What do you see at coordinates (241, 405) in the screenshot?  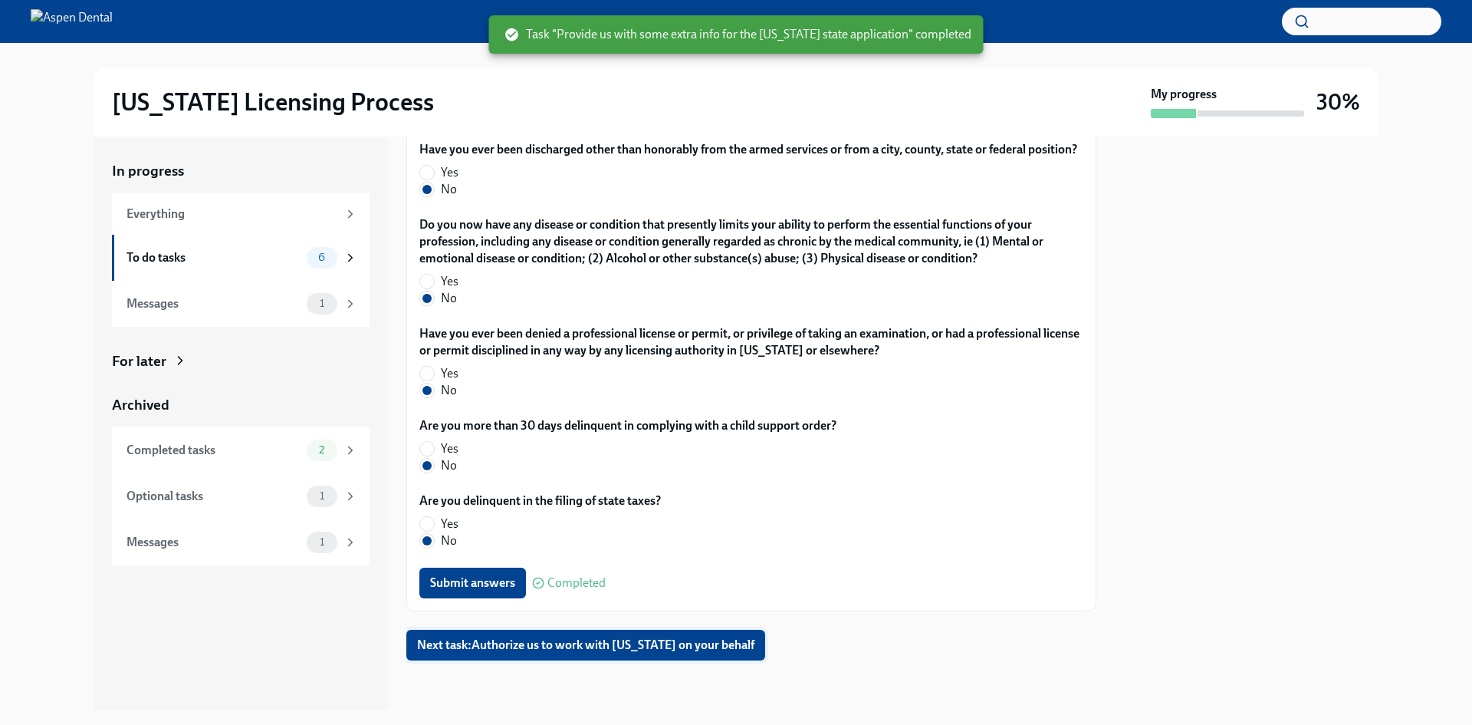 I see `a: Archived` at bounding box center [241, 405].